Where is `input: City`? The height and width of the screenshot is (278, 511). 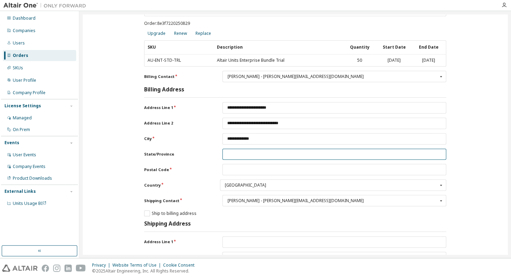 input: City is located at coordinates (334, 138).